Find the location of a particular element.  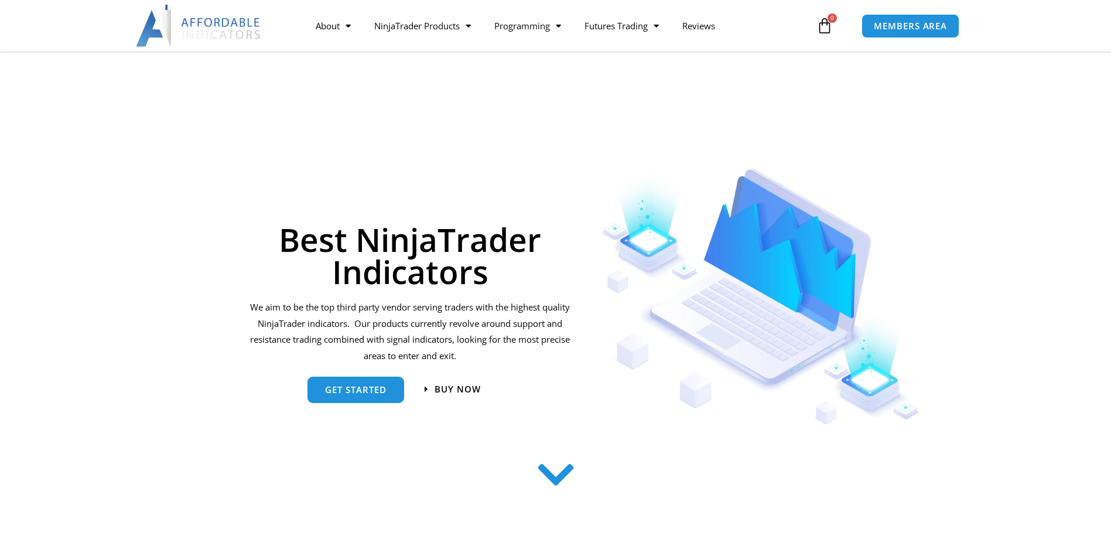

a: Programming is located at coordinates (528, 26).